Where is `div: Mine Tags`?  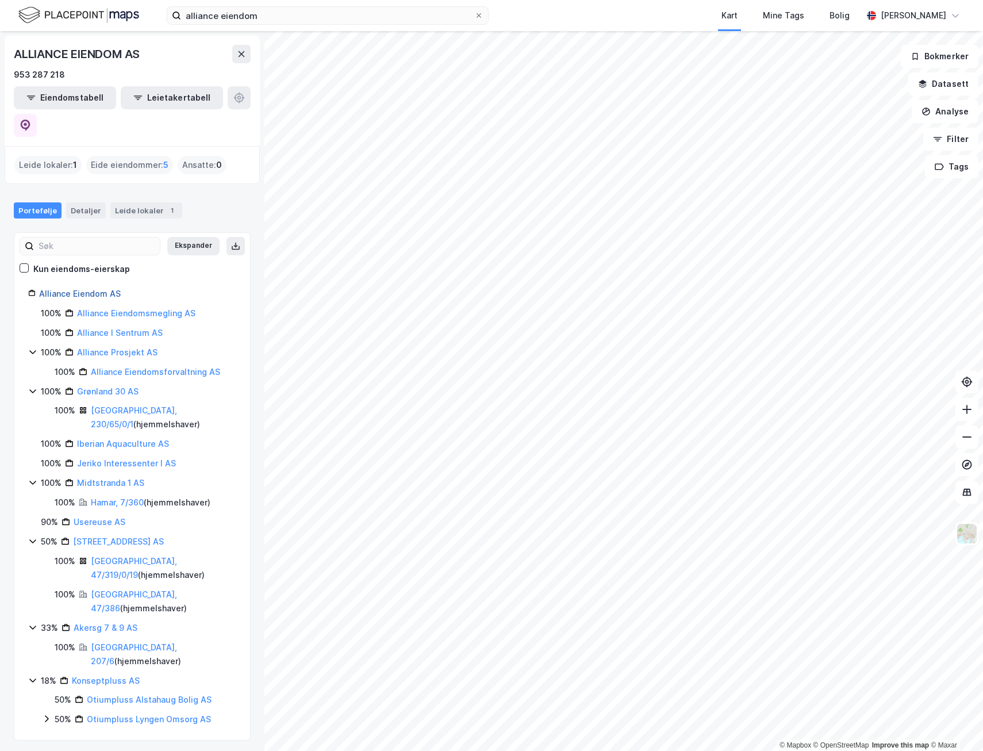 div: Mine Tags is located at coordinates (784, 16).